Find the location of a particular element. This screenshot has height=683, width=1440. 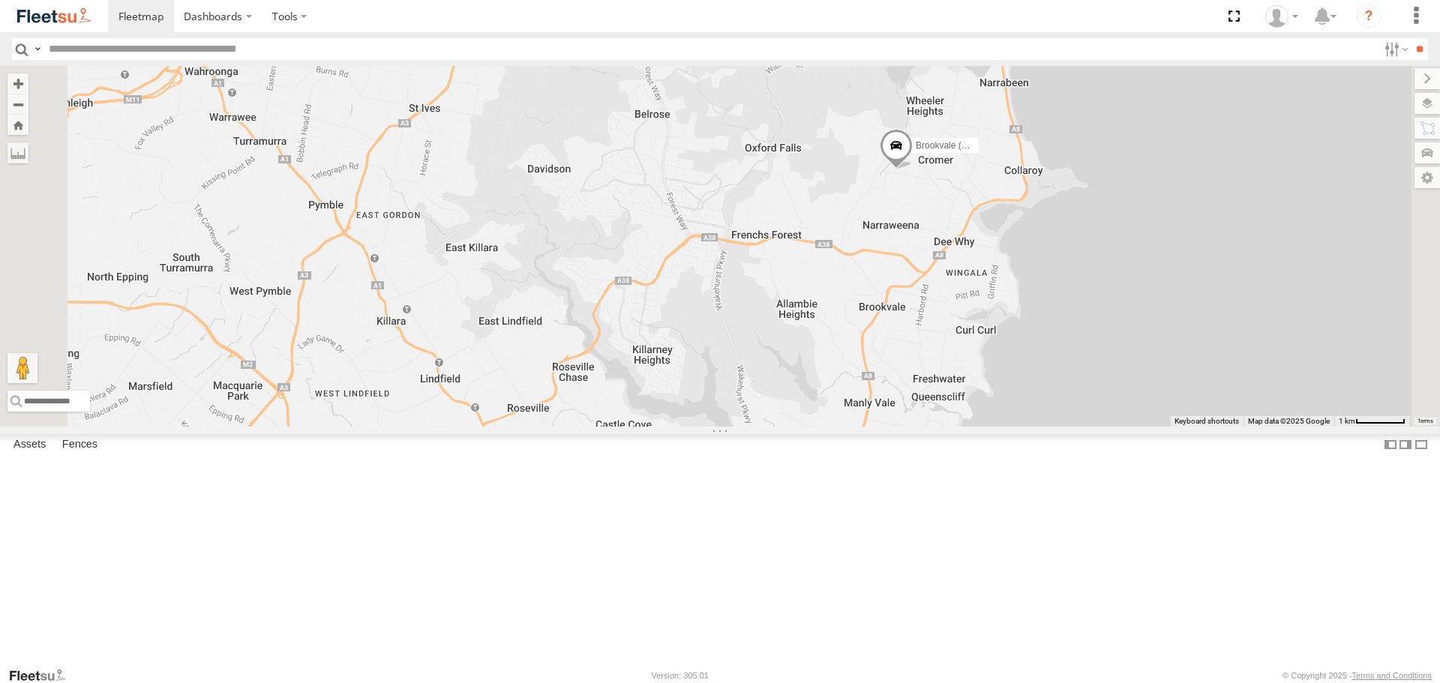

div: Version: 305.01 is located at coordinates (680, 676).